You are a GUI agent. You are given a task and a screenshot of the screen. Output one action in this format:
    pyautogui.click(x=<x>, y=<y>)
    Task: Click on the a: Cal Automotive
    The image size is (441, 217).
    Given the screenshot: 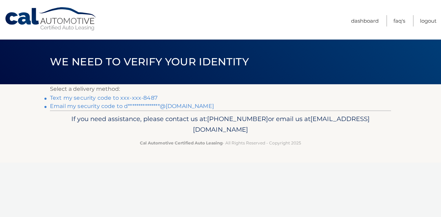 What is the action you would take?
    pyautogui.click(x=51, y=19)
    